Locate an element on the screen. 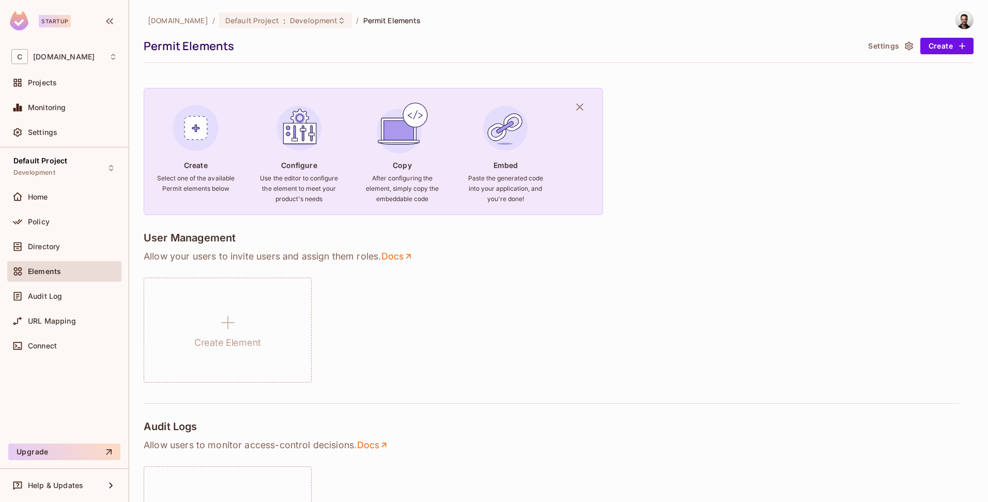 This screenshot has width=988, height=502. span: Projects is located at coordinates (42, 83).